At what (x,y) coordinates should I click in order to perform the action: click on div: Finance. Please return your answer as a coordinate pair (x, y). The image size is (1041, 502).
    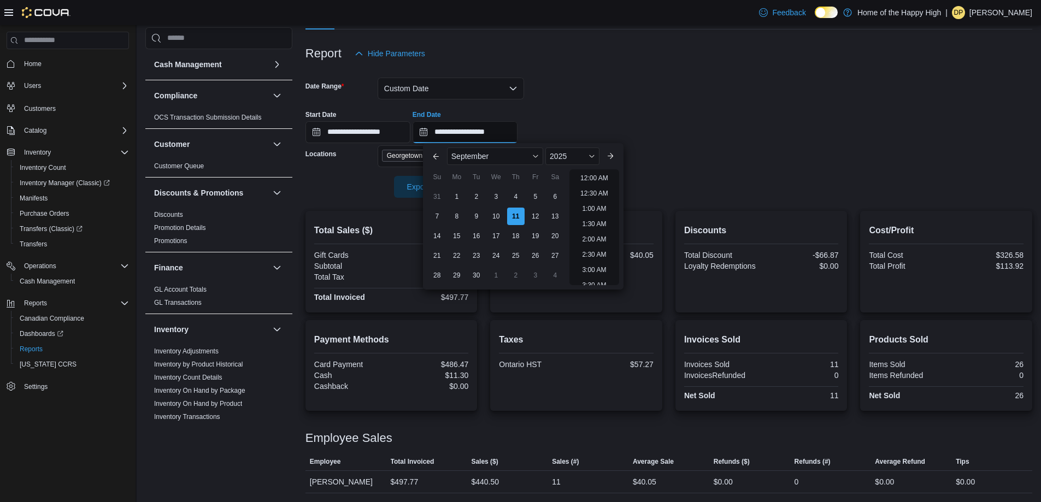
    Looking at the image, I should click on (219, 298).